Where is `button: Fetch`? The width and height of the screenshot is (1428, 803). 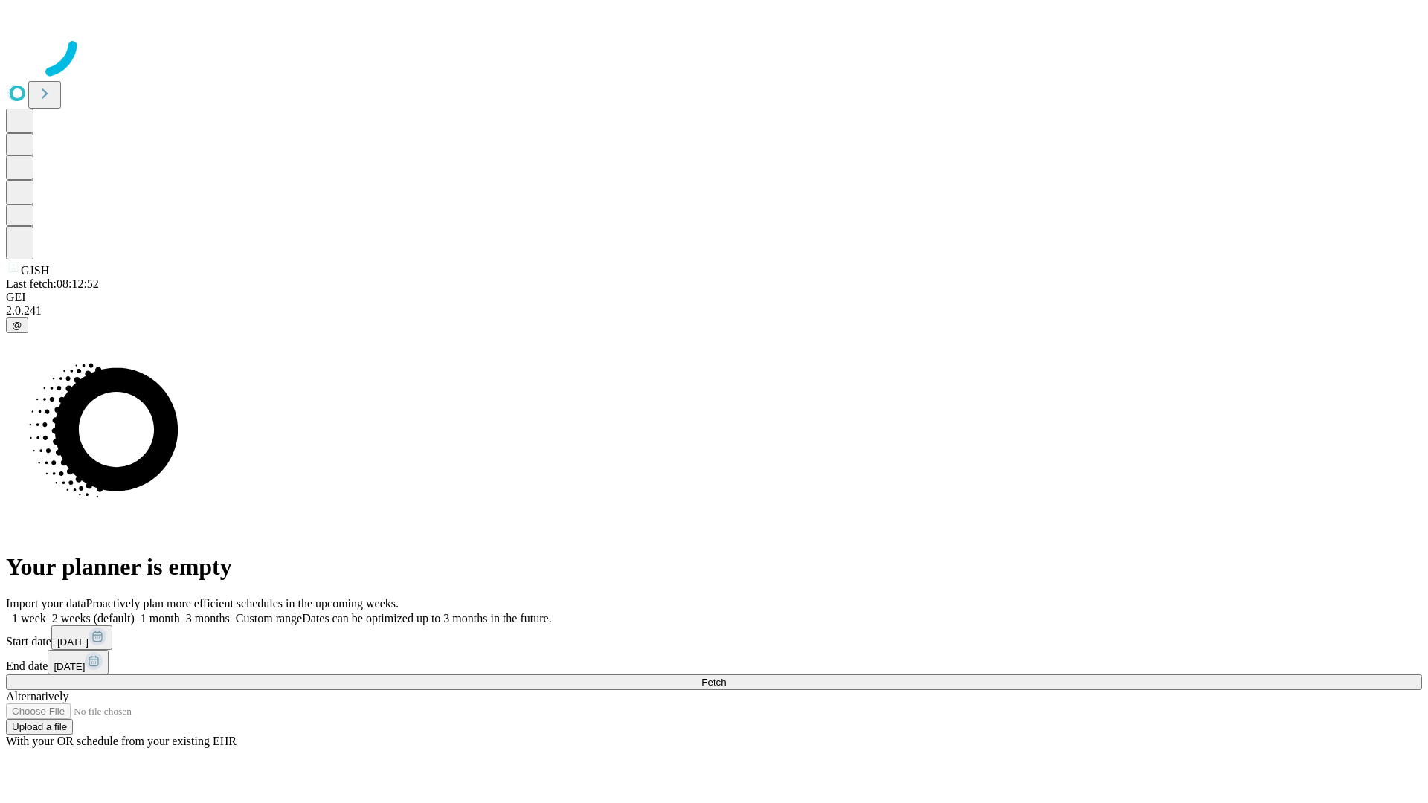
button: Fetch is located at coordinates (714, 682).